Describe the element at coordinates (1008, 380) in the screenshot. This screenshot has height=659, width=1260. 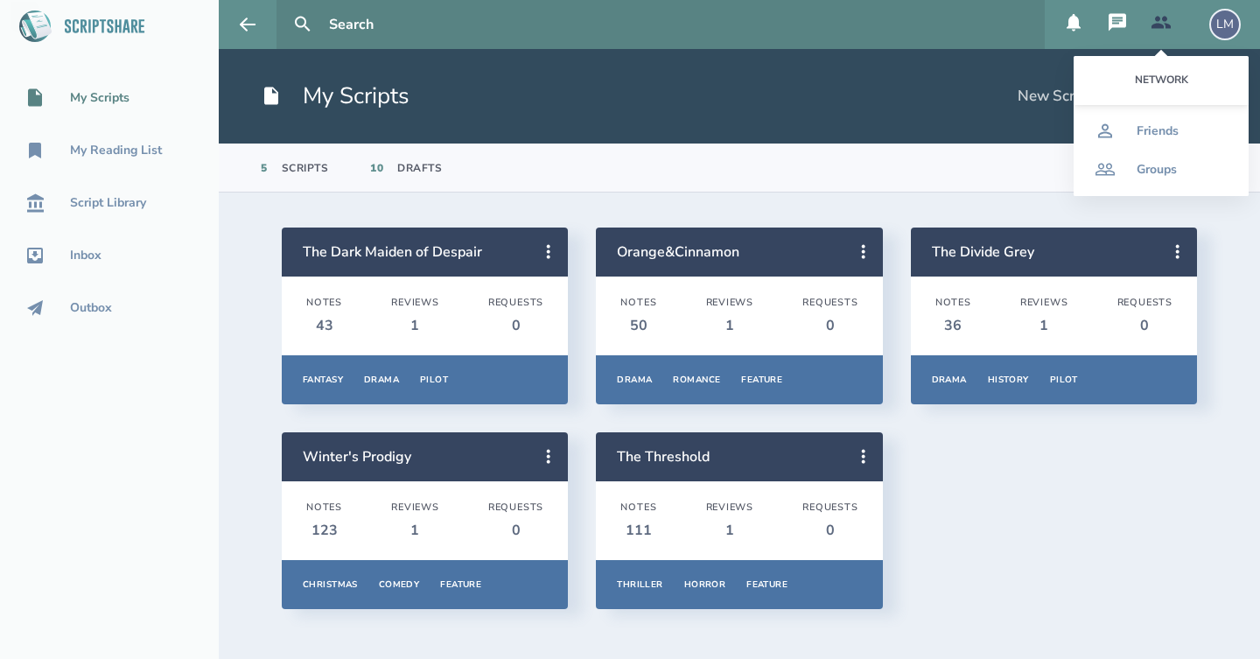
I see `div: History` at that location.